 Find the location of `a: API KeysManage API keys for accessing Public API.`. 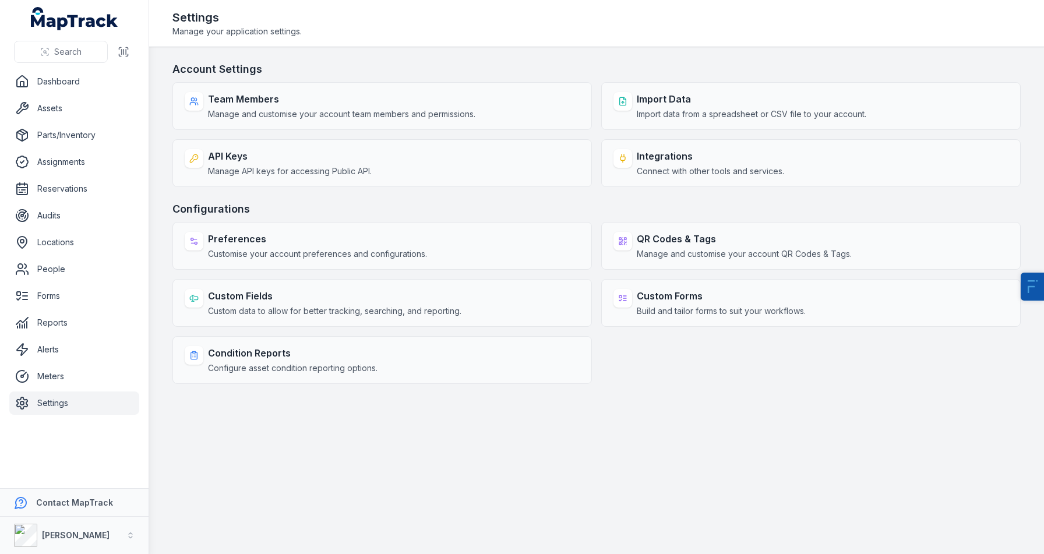

a: API KeysManage API keys for accessing Public API. is located at coordinates (382, 163).